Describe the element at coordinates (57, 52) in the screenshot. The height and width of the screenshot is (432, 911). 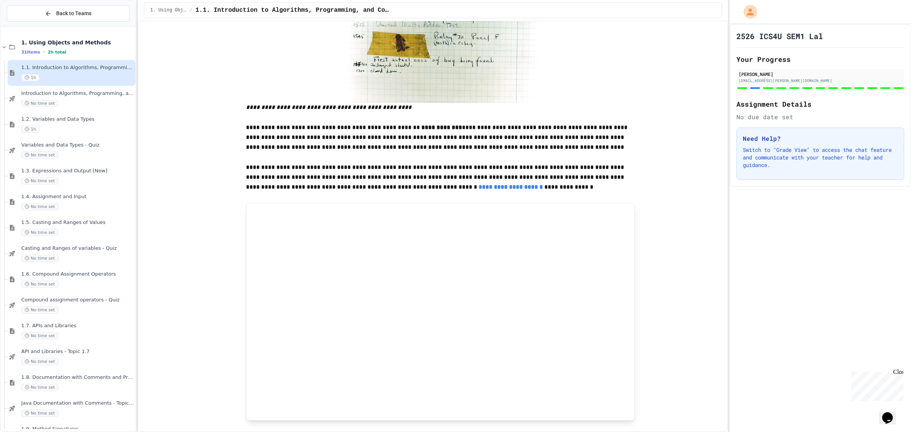
I see `span: 2h total` at that location.